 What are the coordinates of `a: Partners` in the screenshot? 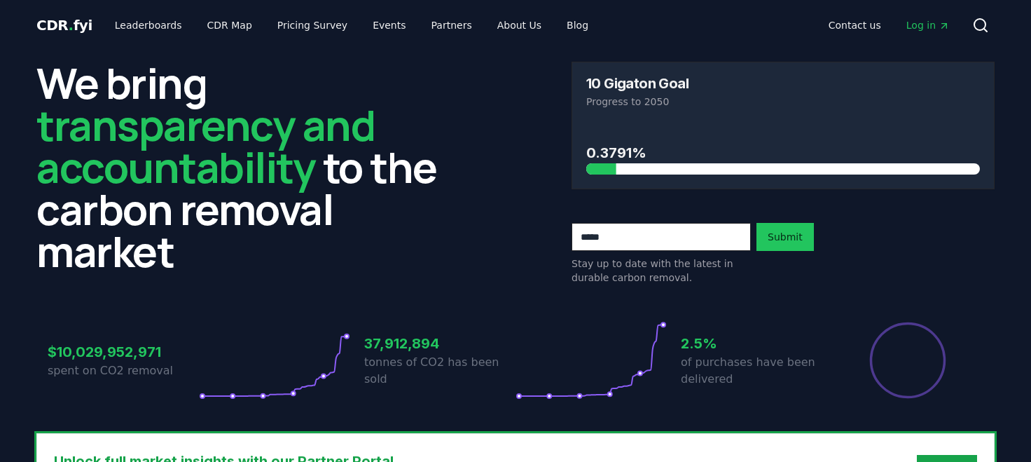 It's located at (452, 25).